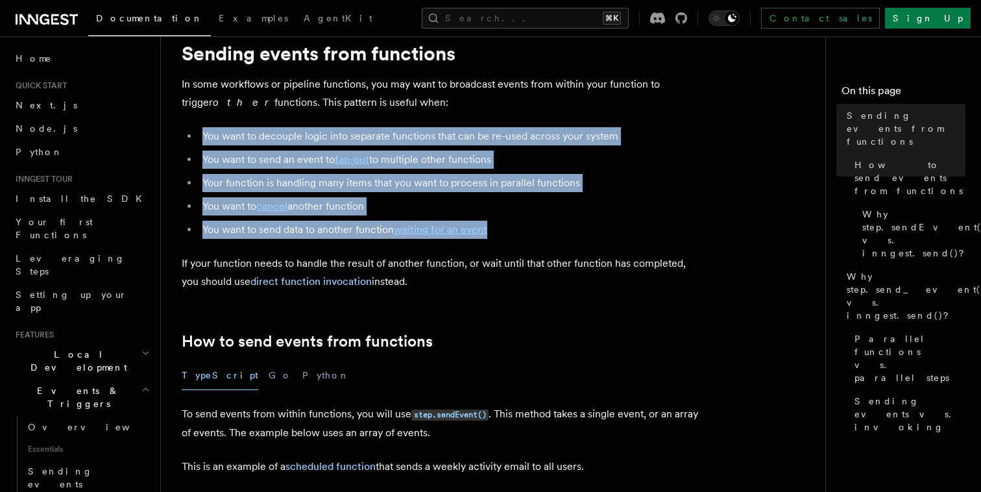 This screenshot has height=492, width=981. I want to click on a: Home, so click(81, 58).